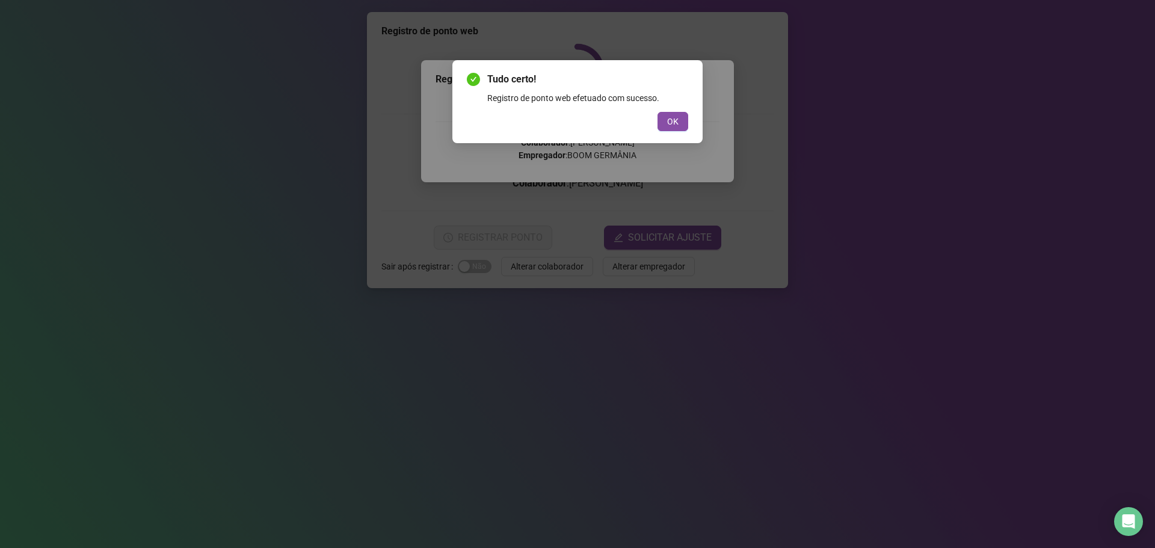 The height and width of the screenshot is (548, 1155). Describe the element at coordinates (588, 98) in the screenshot. I see `div: Registro de ponto web efetuado com sucesso.` at that location.